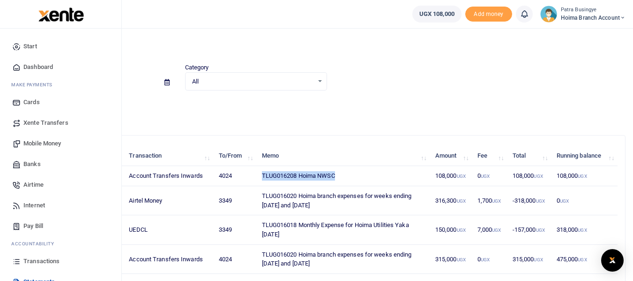 The image size is (633, 281). Describe the element at coordinates (36, 243) in the screenshot. I see `span: countability` at that location.